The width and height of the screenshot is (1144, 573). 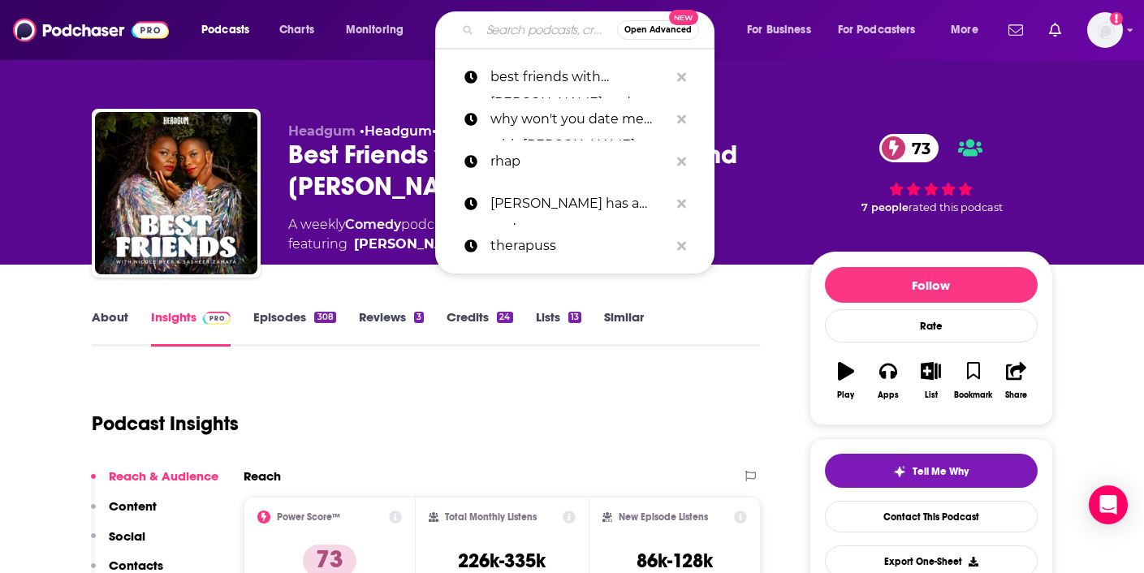 What do you see at coordinates (675, 561) in the screenshot?
I see `h3: 86k-128k` at bounding box center [675, 561].